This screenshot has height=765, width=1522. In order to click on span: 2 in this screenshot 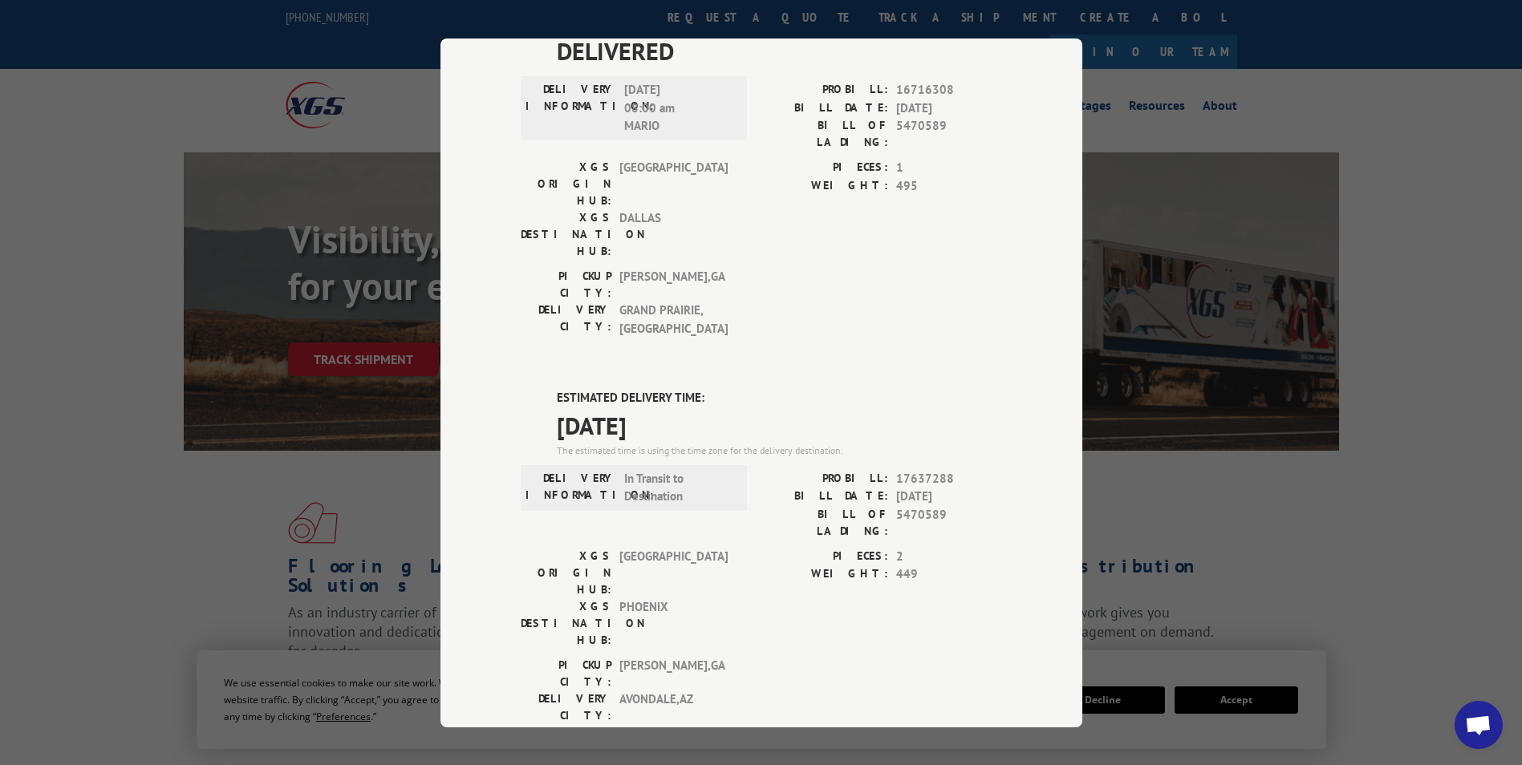, I will do `click(949, 556)`.